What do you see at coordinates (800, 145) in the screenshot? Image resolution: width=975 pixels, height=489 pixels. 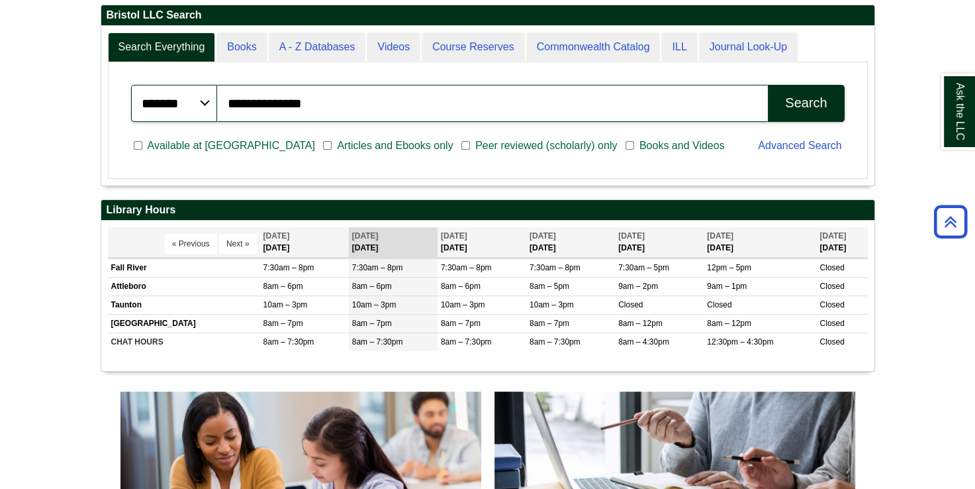 I see `a: Advanced Search` at bounding box center [800, 145].